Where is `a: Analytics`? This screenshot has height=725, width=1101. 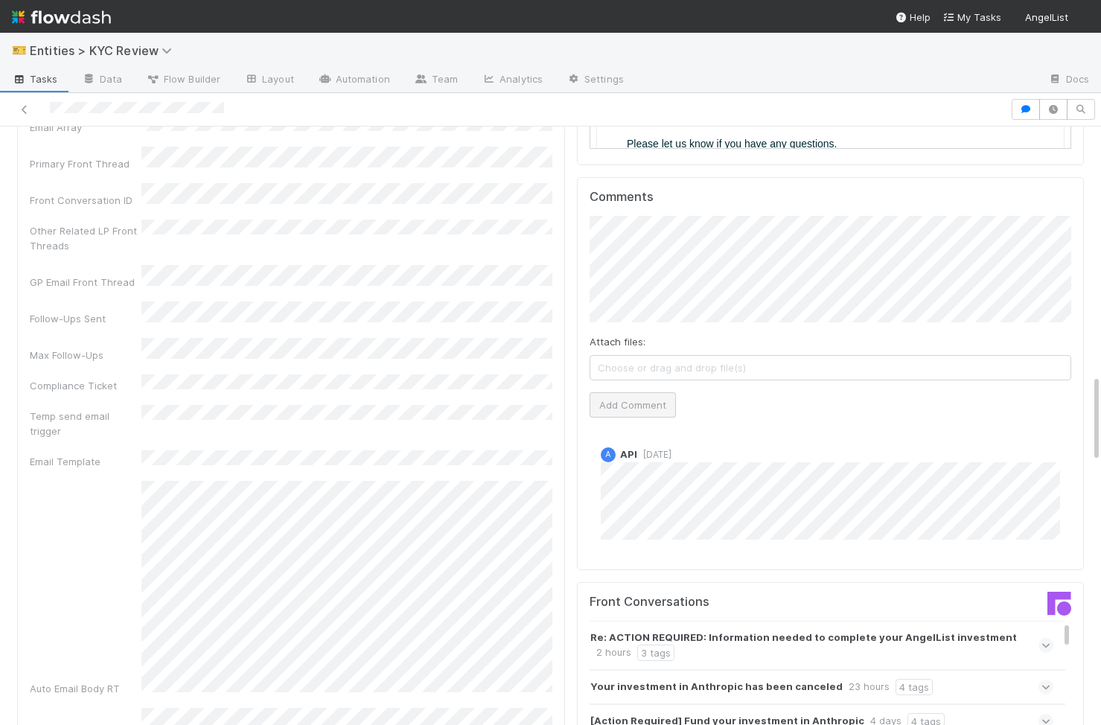 a: Analytics is located at coordinates (512, 80).